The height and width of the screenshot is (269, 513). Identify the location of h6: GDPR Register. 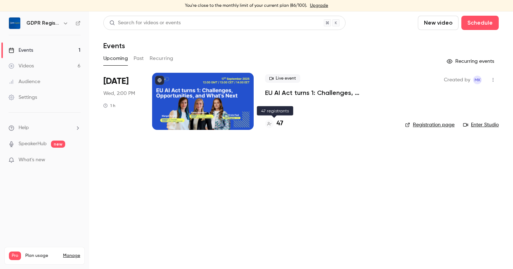
(43, 23).